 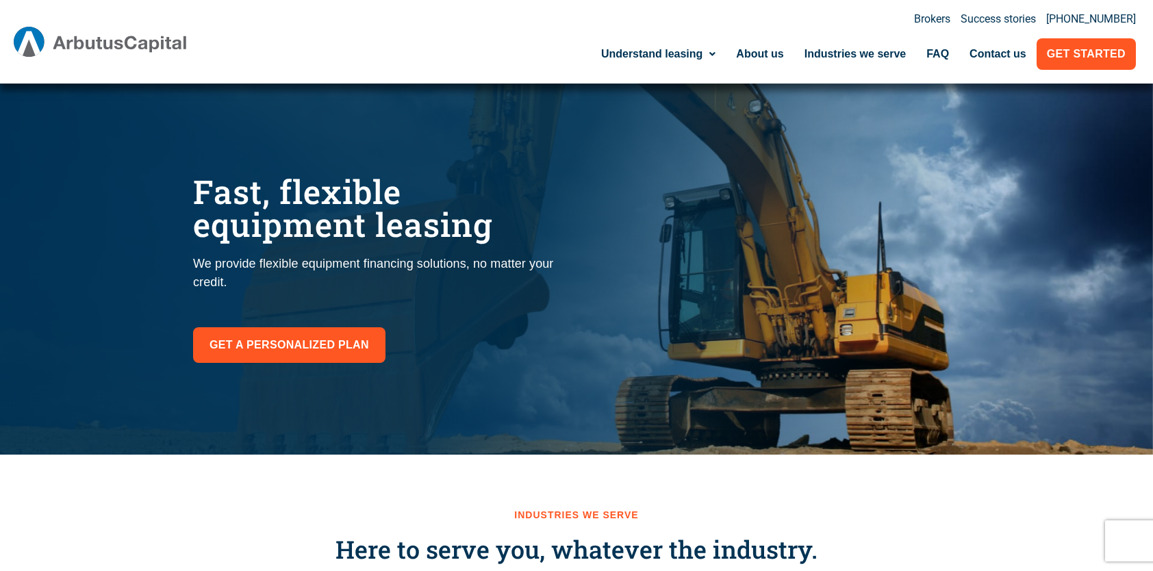 I want to click on h3: Here to serve you, whatever the industry., so click(x=576, y=549).